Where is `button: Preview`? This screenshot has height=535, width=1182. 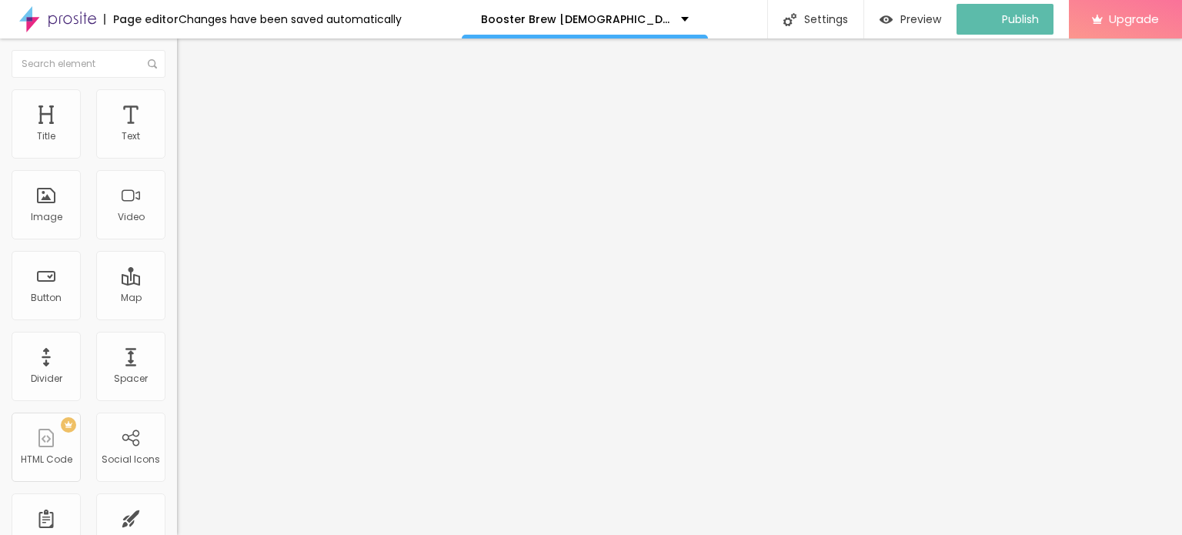 button: Preview is located at coordinates (910, 19).